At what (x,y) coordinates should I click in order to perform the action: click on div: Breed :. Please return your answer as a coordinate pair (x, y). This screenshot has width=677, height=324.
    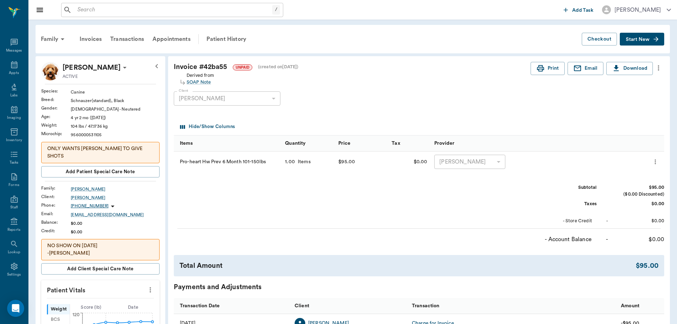
    Looking at the image, I should click on (56, 100).